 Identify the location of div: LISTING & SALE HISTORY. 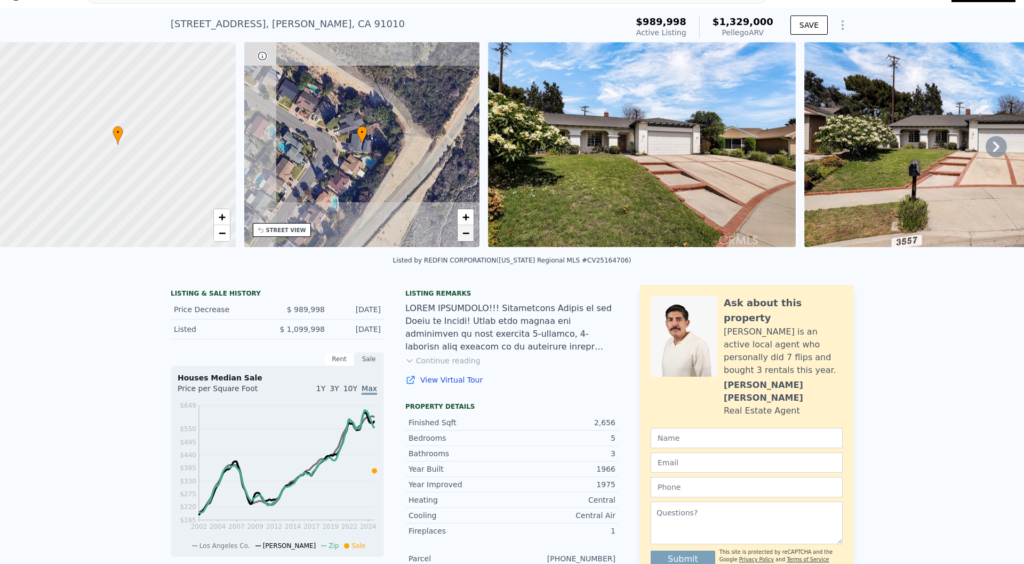
(277, 294).